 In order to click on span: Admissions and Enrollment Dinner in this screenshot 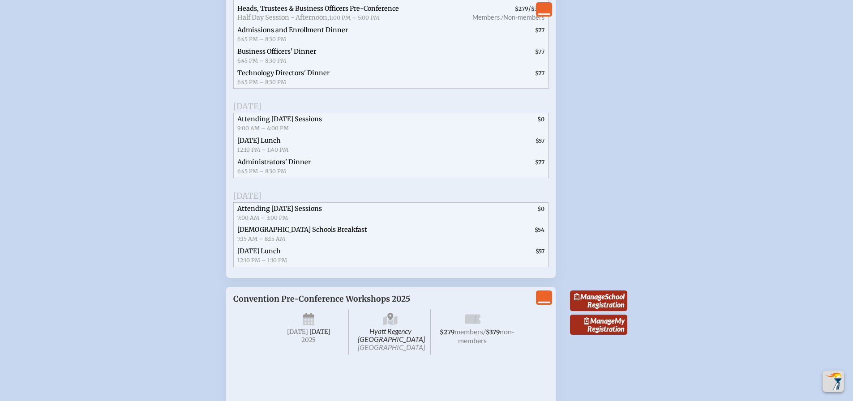, I will do `click(292, 30)`.